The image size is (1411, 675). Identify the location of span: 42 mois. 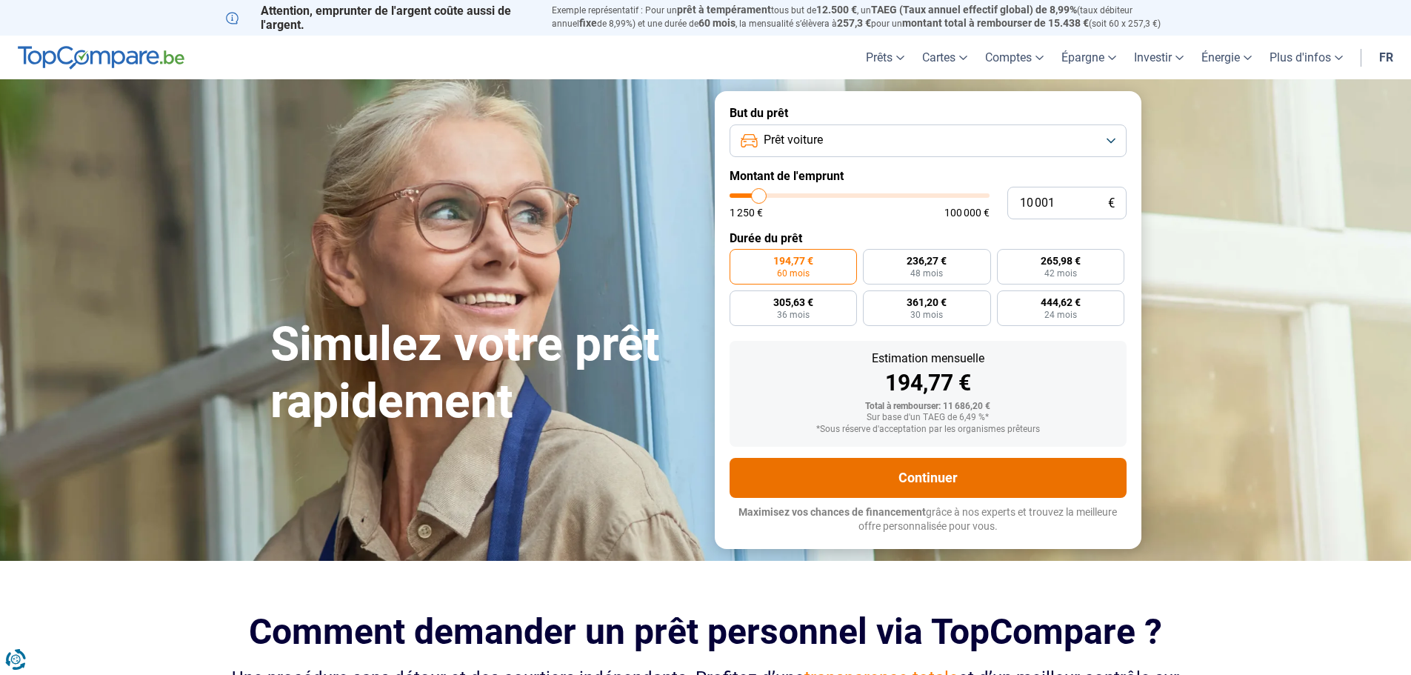
(1061, 273).